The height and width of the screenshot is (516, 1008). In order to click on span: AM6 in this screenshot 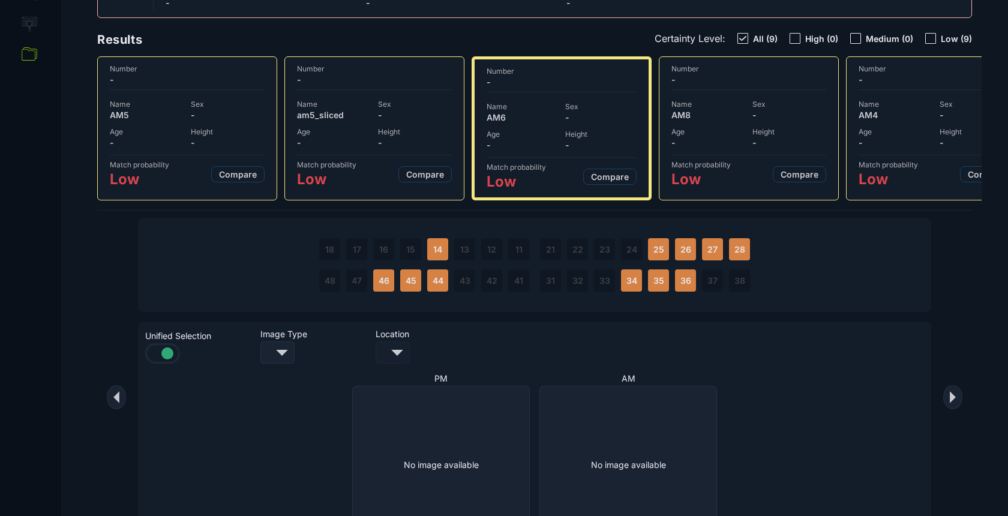, I will do `click(522, 117)`.